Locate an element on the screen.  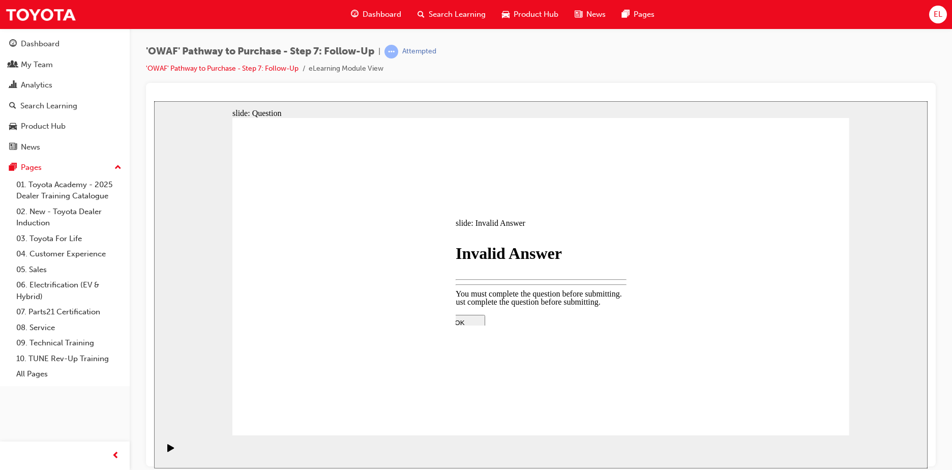
span: up-icon is located at coordinates (118, 168).